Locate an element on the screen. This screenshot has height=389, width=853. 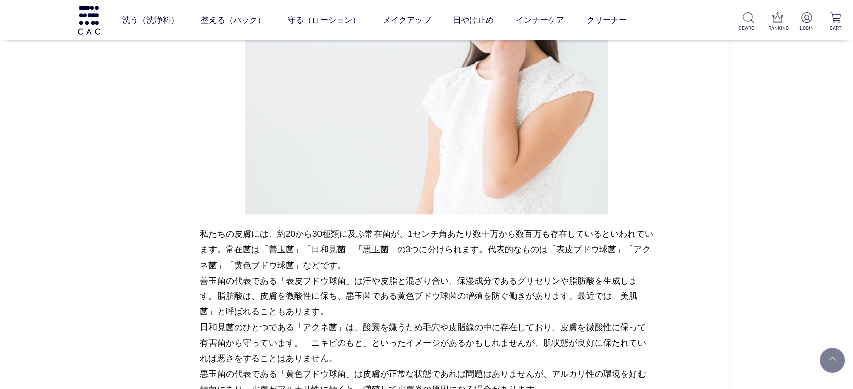
a: 日やけ止め is located at coordinates (473, 20).